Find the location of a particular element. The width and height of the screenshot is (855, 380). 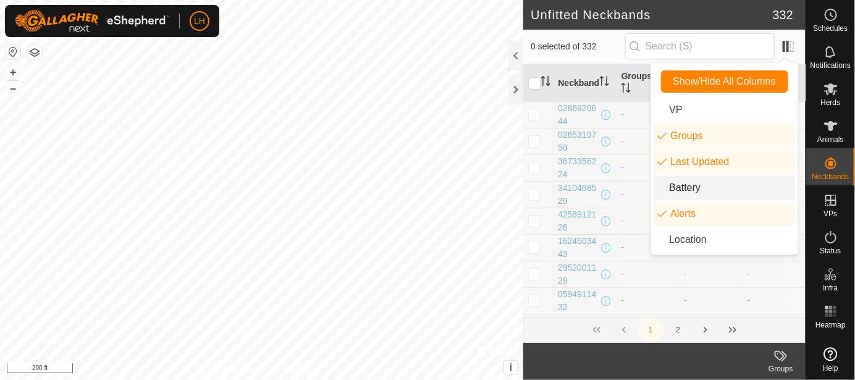

div: 4258912126 is located at coordinates (578, 221).